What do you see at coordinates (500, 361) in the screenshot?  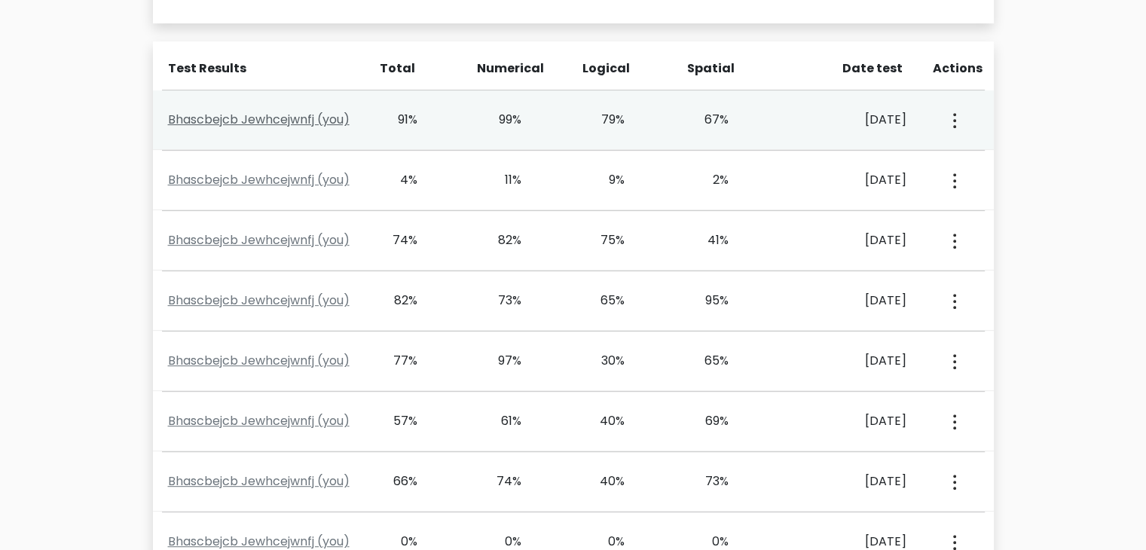 I see `div: 97%` at bounding box center [500, 361].